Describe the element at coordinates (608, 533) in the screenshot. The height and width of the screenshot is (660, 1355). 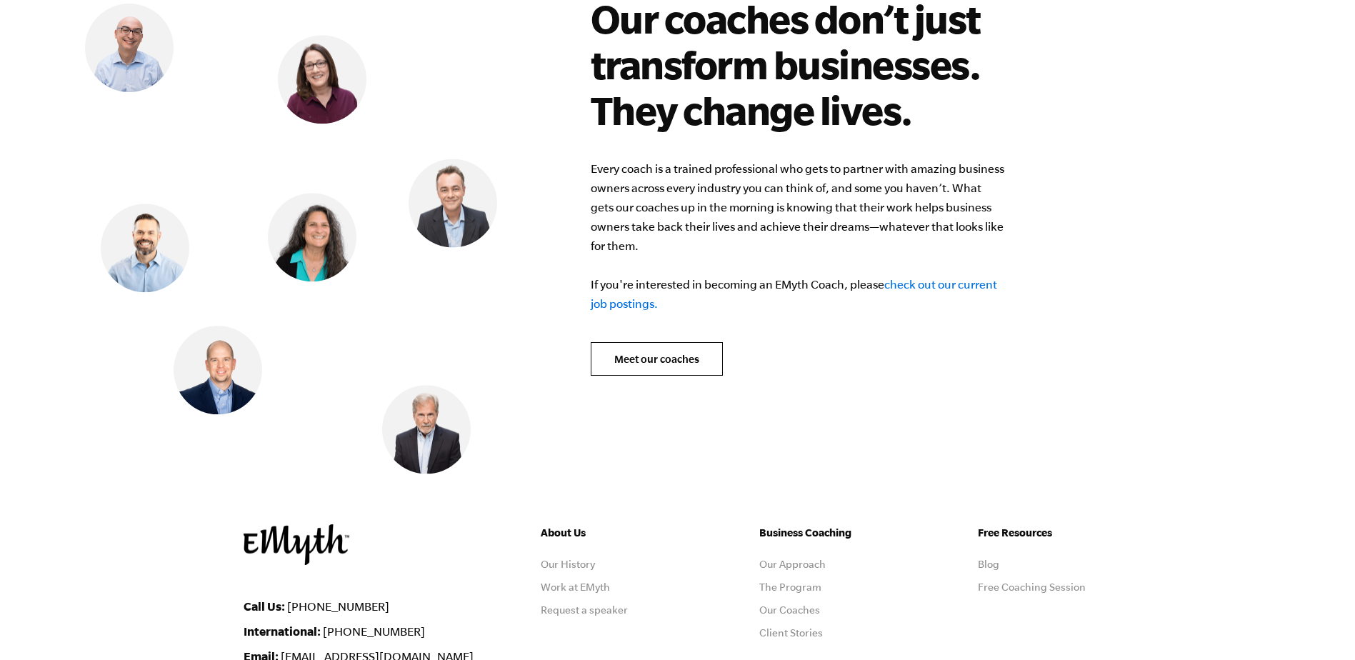
I see `h5: About Us` at that location.